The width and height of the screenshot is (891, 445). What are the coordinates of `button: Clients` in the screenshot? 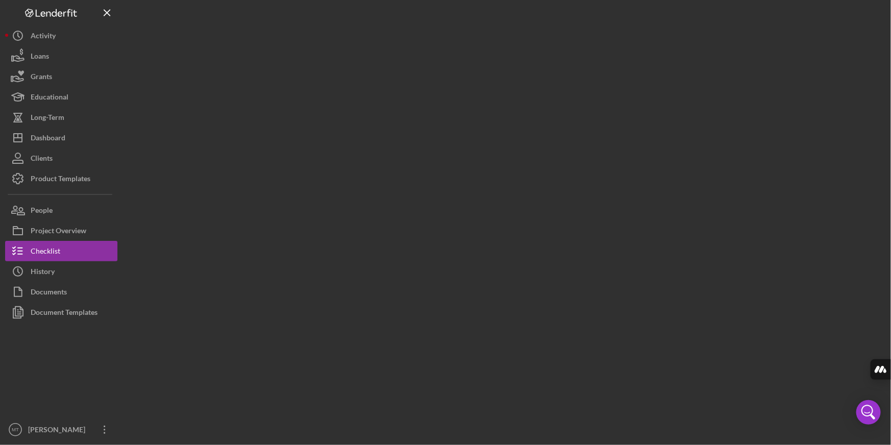 It's located at (61, 158).